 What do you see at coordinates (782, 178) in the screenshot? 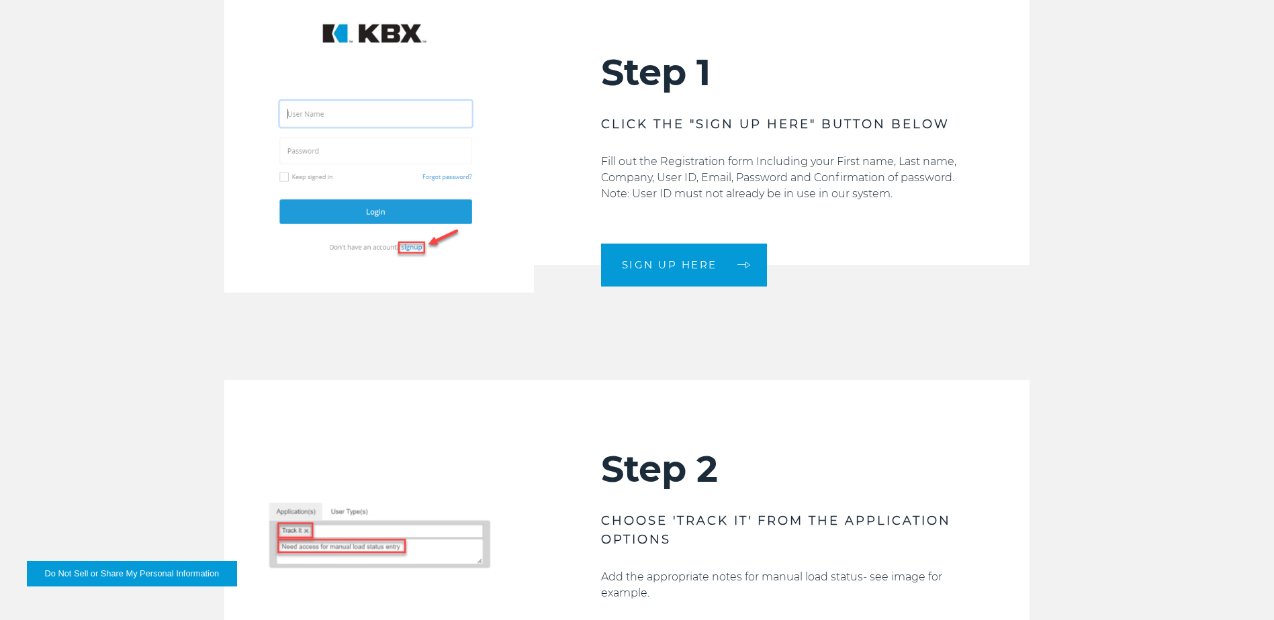
I see `p: Fill out the Registration form Including your First name, Last name, Company, User ID, Email, Pas...` at bounding box center [782, 178].